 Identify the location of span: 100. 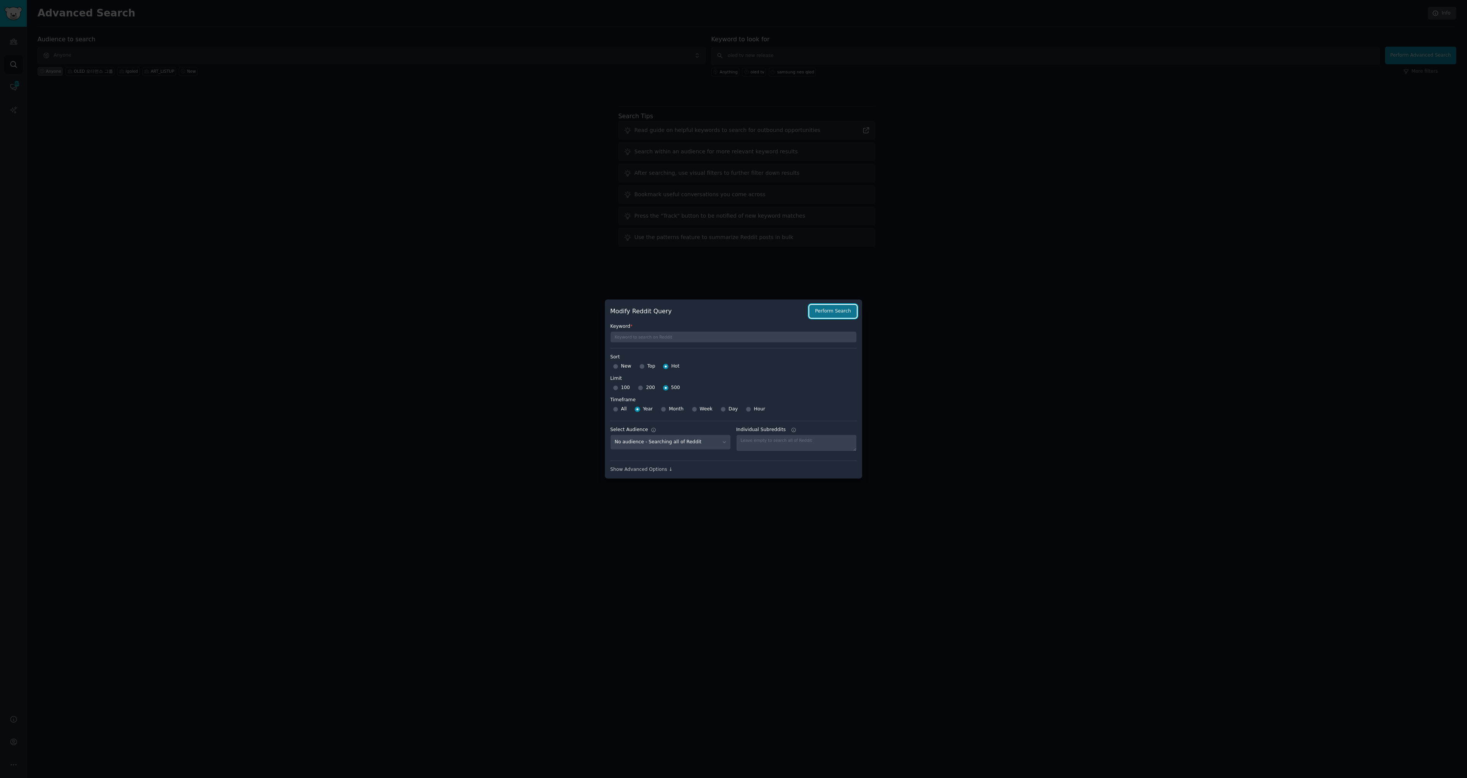
(625, 388).